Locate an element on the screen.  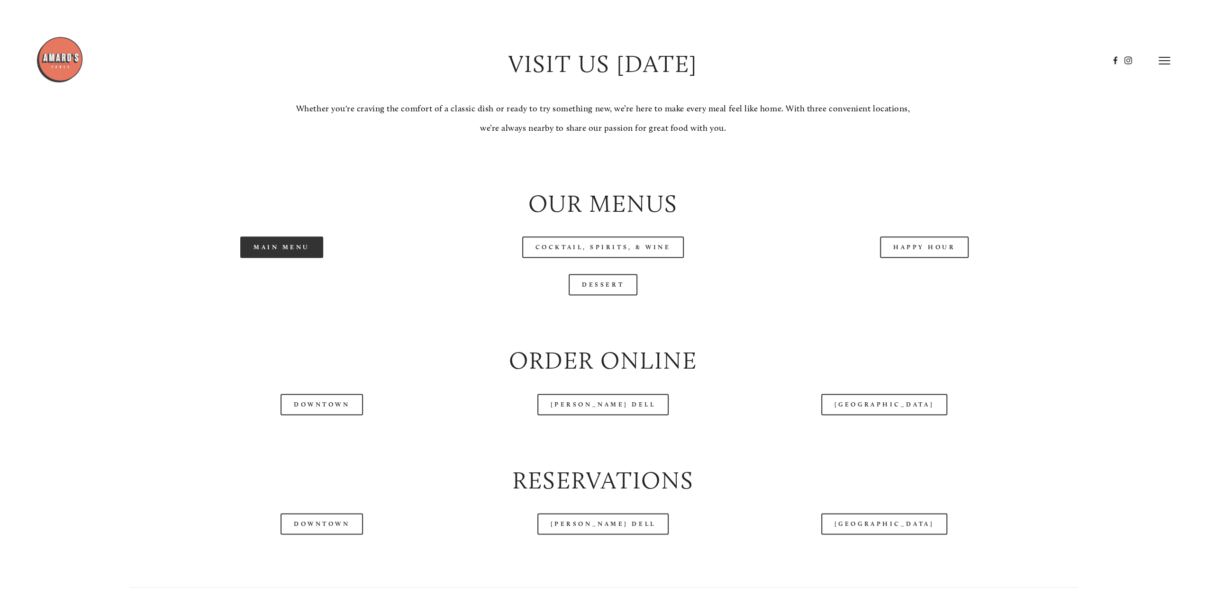
a: Cocktail, Spirits, & Wine is located at coordinates (603, 247).